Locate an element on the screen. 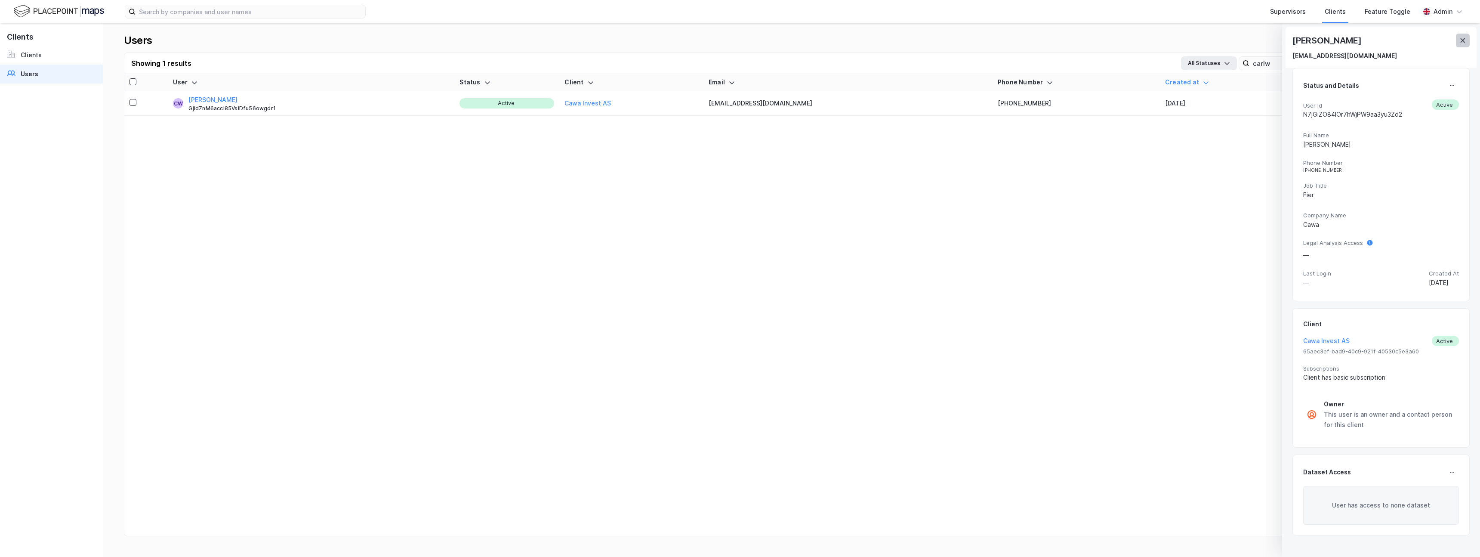 Image resolution: width=1480 pixels, height=557 pixels. div: GjidZnM6accI85VsiDfu56owgdr1 is located at coordinates (319, 108).